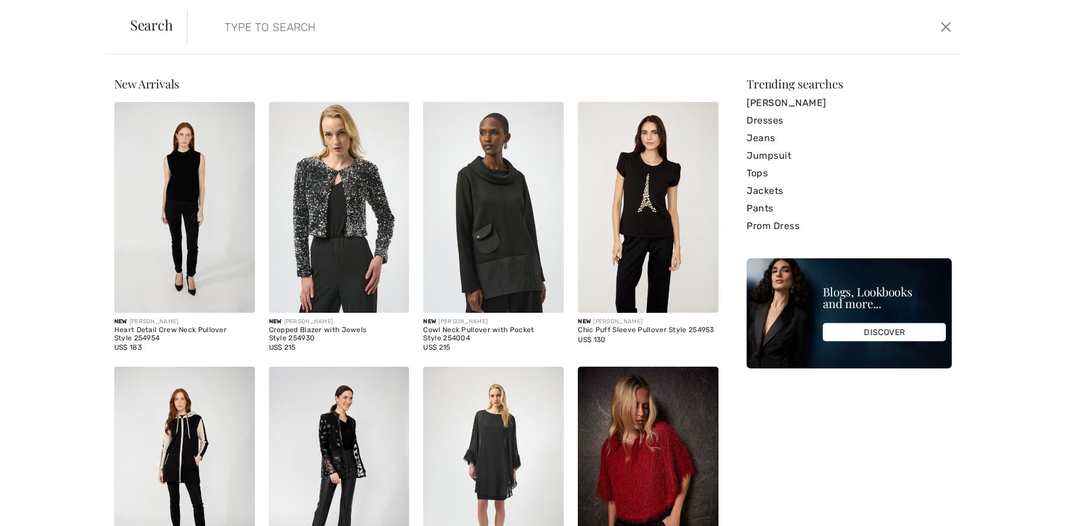 The image size is (1066, 526). What do you see at coordinates (849, 226) in the screenshot?
I see `a: Prom Dress` at bounding box center [849, 226].